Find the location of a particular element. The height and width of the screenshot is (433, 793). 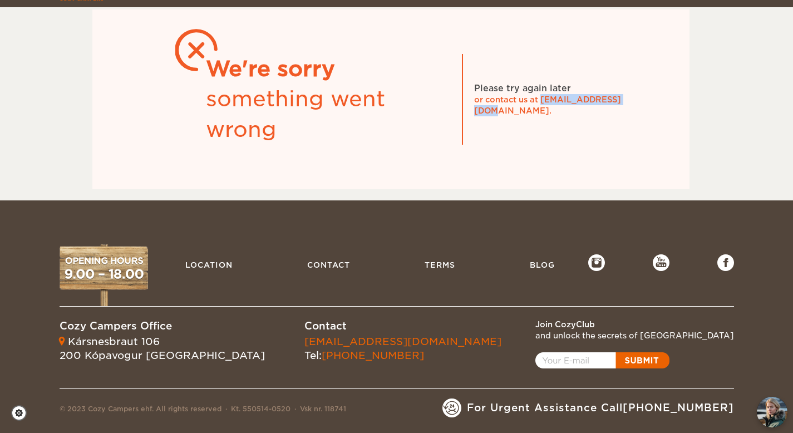

a: Open popup is located at coordinates (602, 360).